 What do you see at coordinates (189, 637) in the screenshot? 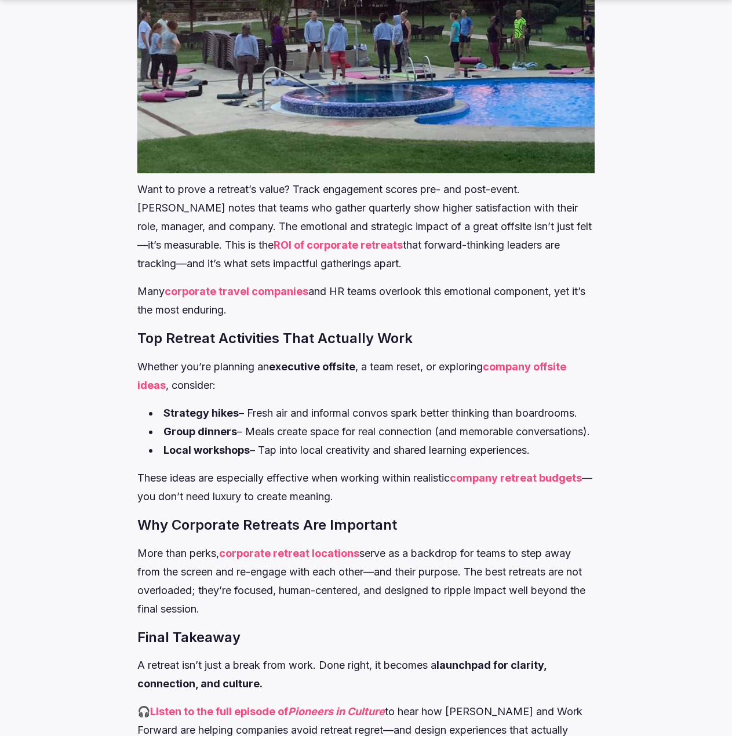
I see `strong: Final Takeaway` at bounding box center [189, 637].